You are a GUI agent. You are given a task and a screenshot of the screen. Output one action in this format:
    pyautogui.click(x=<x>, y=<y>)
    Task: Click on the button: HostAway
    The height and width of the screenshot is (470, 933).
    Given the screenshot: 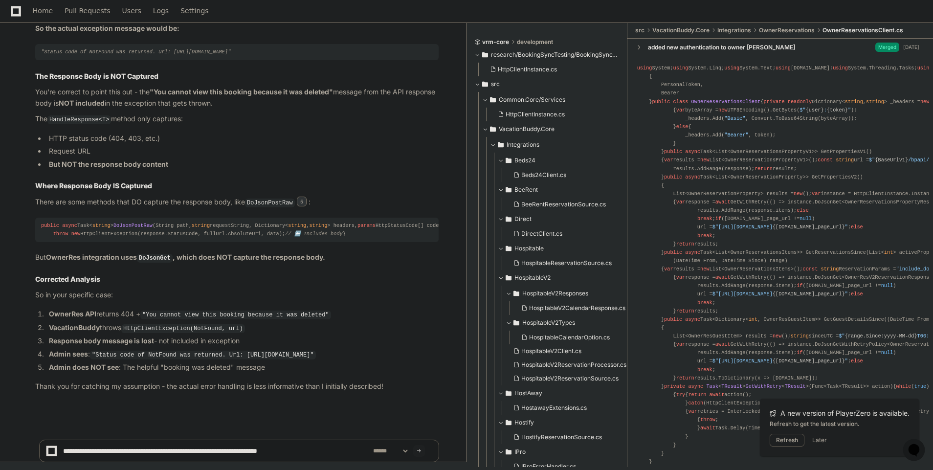 What is the action you would take?
    pyautogui.click(x=570, y=393)
    